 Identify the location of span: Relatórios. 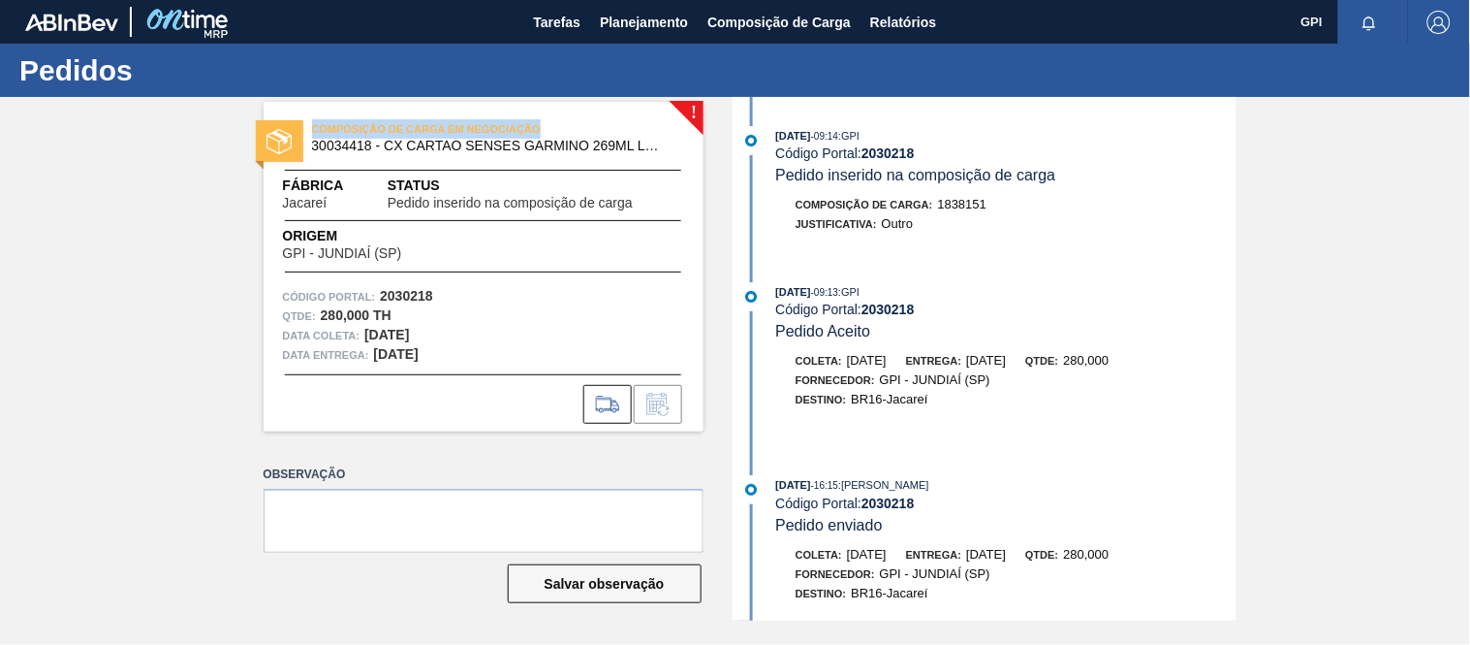
(903, 22).